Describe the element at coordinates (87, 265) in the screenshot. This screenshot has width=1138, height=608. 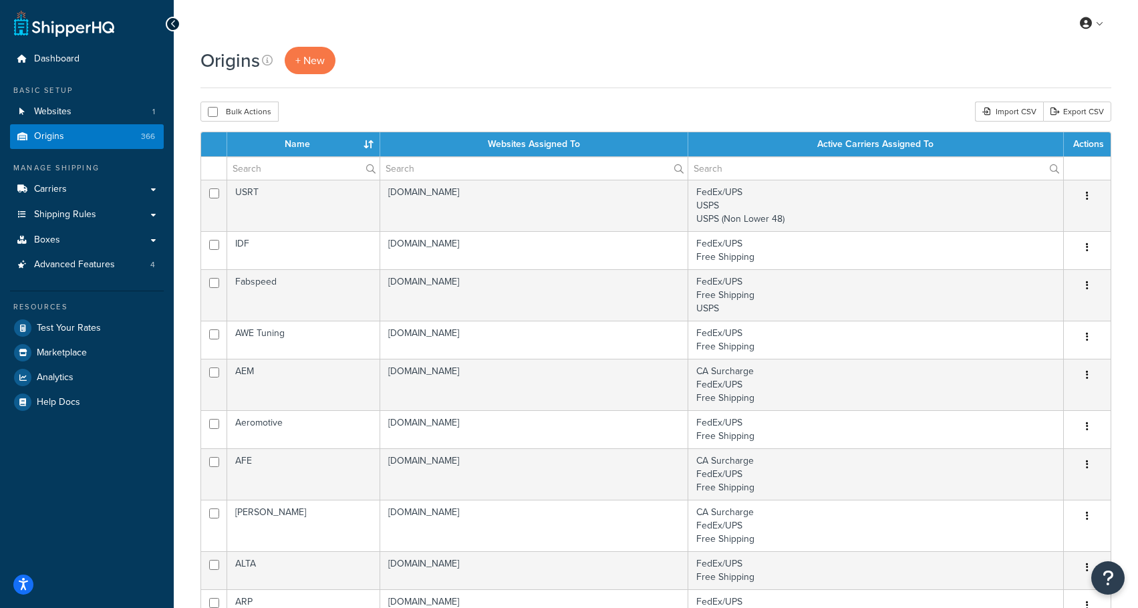
I see `a: Advanced Features 4` at that location.